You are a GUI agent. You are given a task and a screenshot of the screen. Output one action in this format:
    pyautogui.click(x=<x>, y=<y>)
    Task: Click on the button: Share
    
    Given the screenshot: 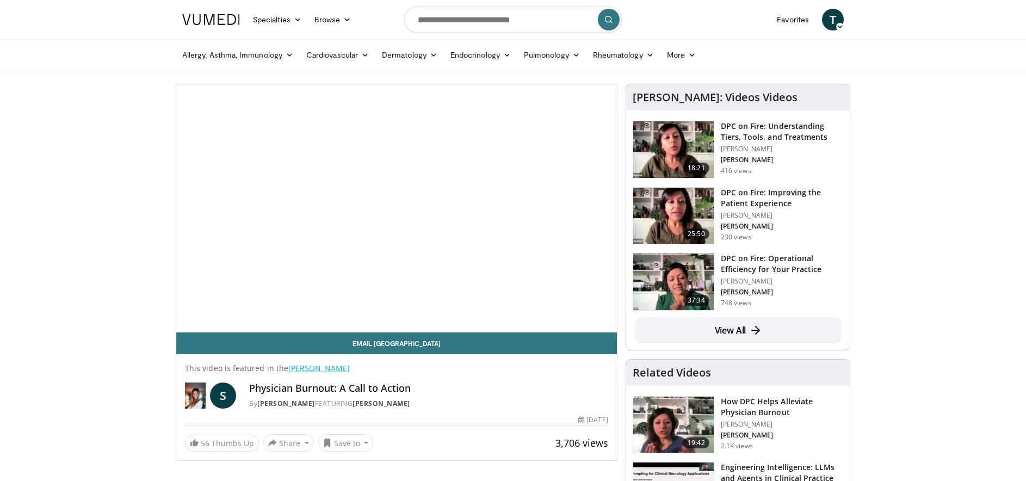 What is the action you would take?
    pyautogui.click(x=288, y=443)
    